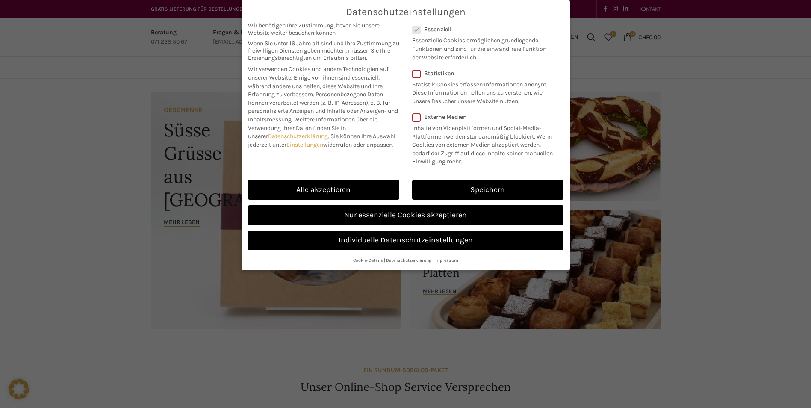  Describe the element at coordinates (324, 190) in the screenshot. I see `a: Alle akzeptieren` at that location.